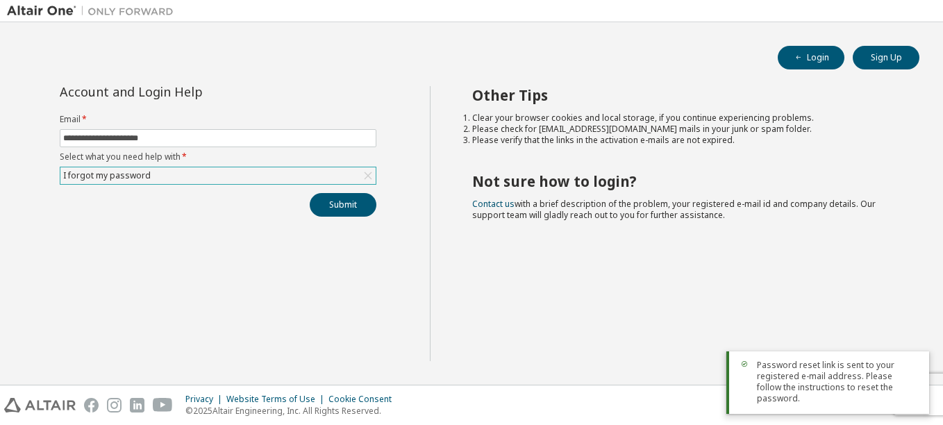  Describe the element at coordinates (218, 119) in the screenshot. I see `label: Email` at that location.